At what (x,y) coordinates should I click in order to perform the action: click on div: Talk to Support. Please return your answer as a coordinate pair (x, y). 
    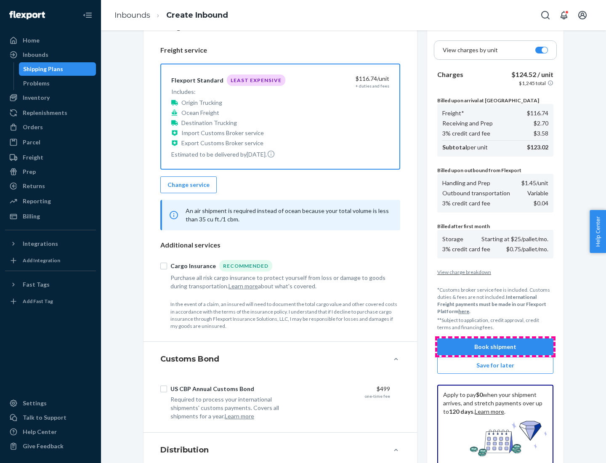
    Looking at the image, I should click on (45, 418).